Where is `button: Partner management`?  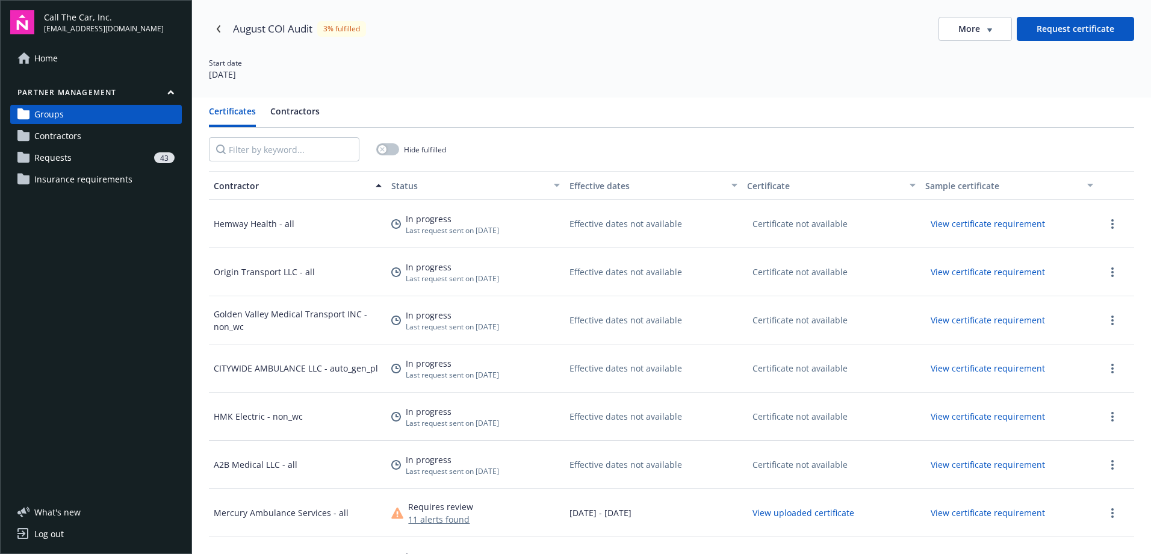
button: Partner management is located at coordinates (96, 94).